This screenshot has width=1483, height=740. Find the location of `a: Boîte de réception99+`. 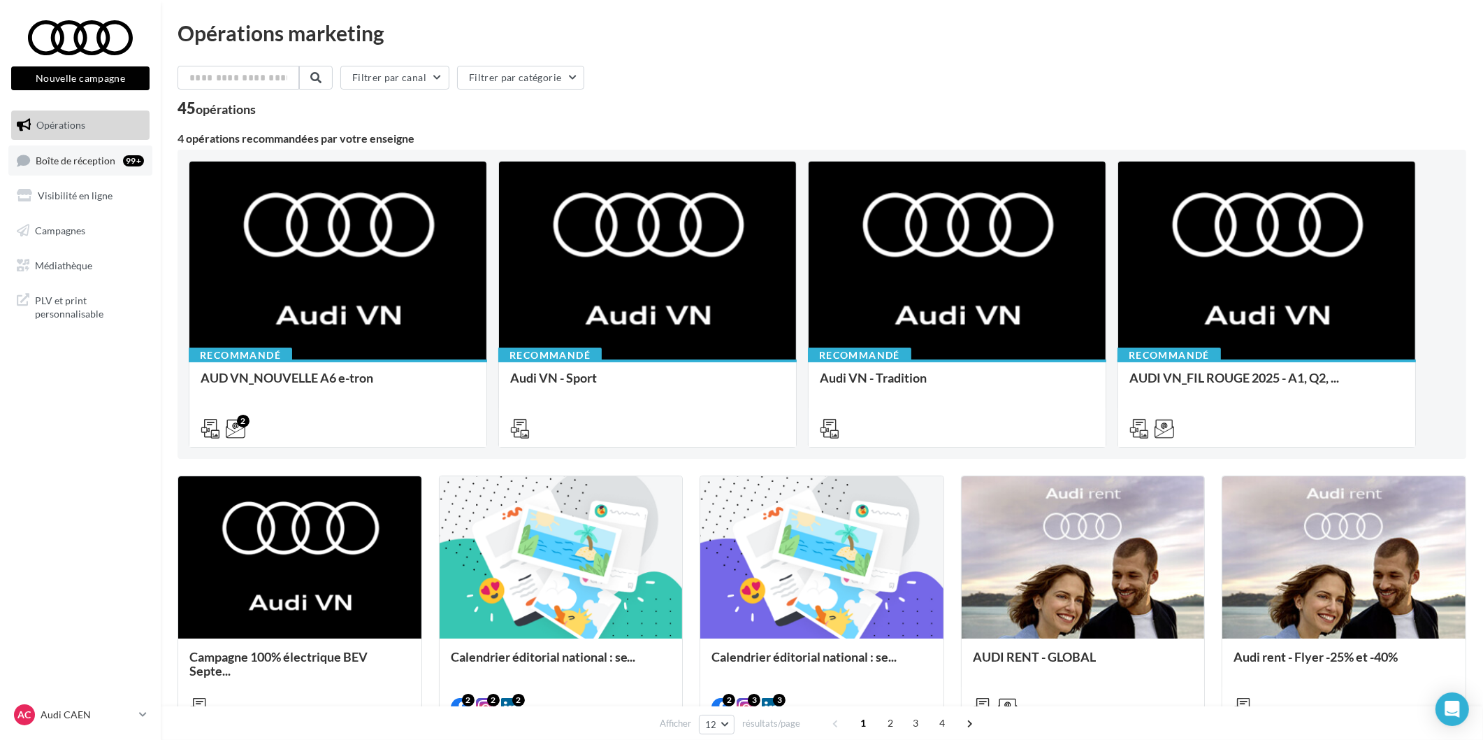

a: Boîte de réception99+ is located at coordinates (80, 160).